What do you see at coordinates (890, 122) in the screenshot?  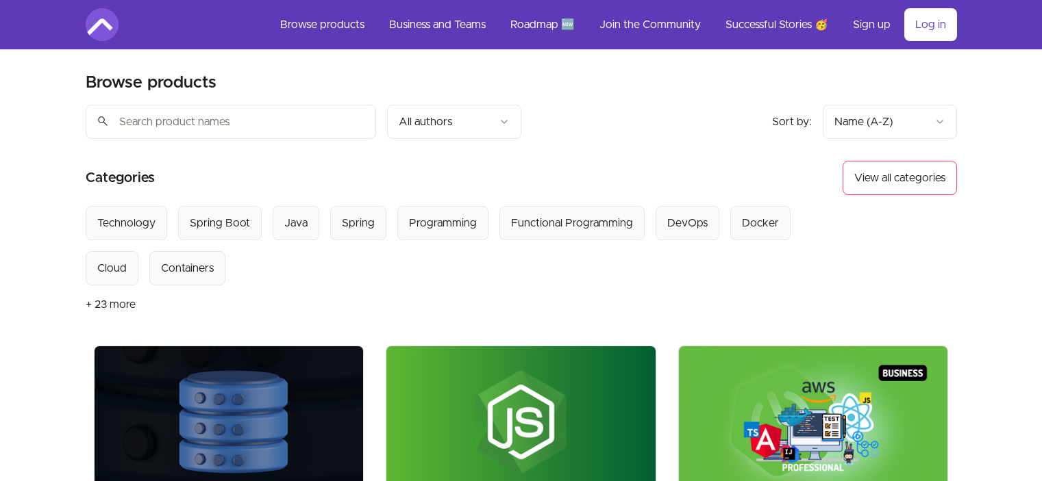 I see `button: Product sort options` at bounding box center [890, 122].